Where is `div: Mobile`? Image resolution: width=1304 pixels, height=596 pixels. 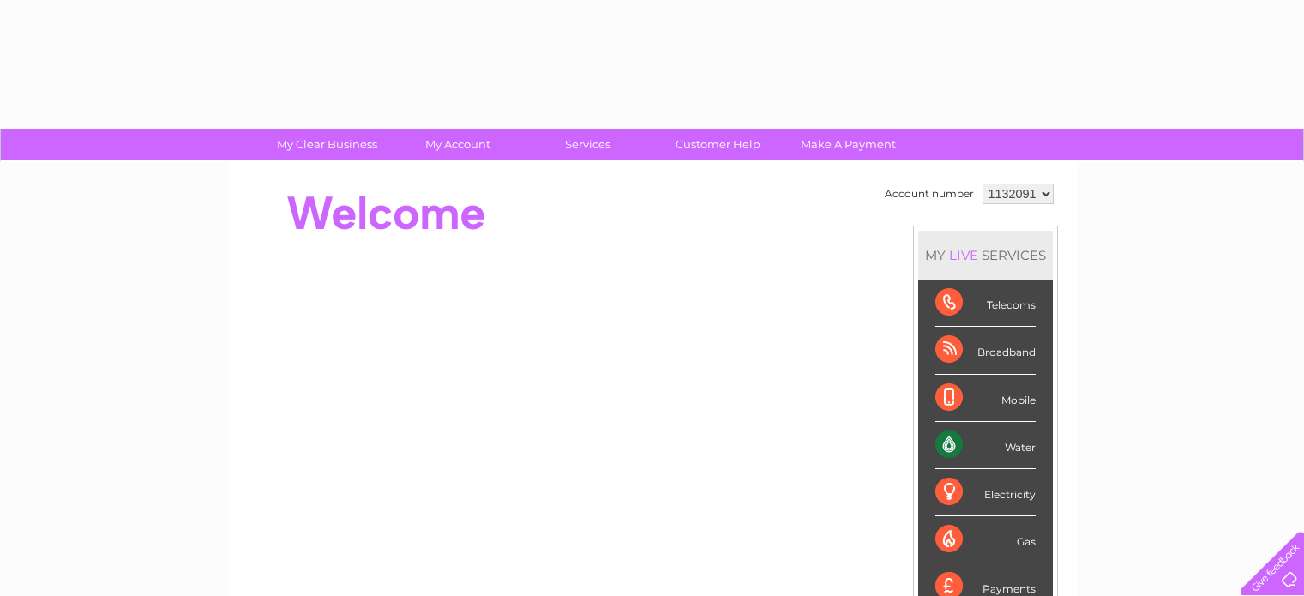 div: Mobile is located at coordinates (985, 398).